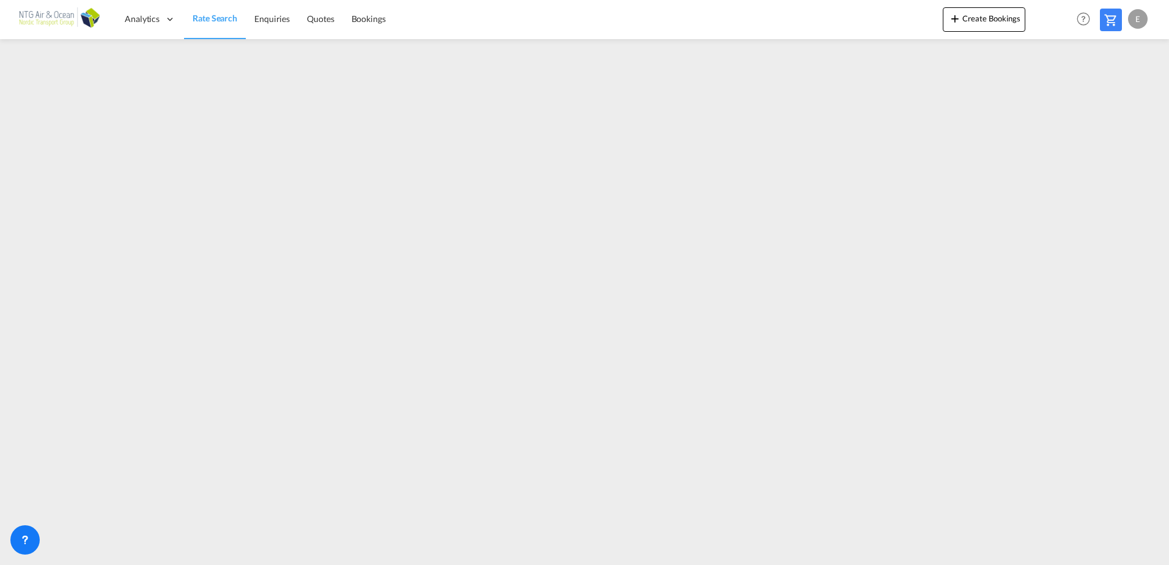 The height and width of the screenshot is (565, 1169). Describe the element at coordinates (1083, 19) in the screenshot. I see `span: Help` at that location.